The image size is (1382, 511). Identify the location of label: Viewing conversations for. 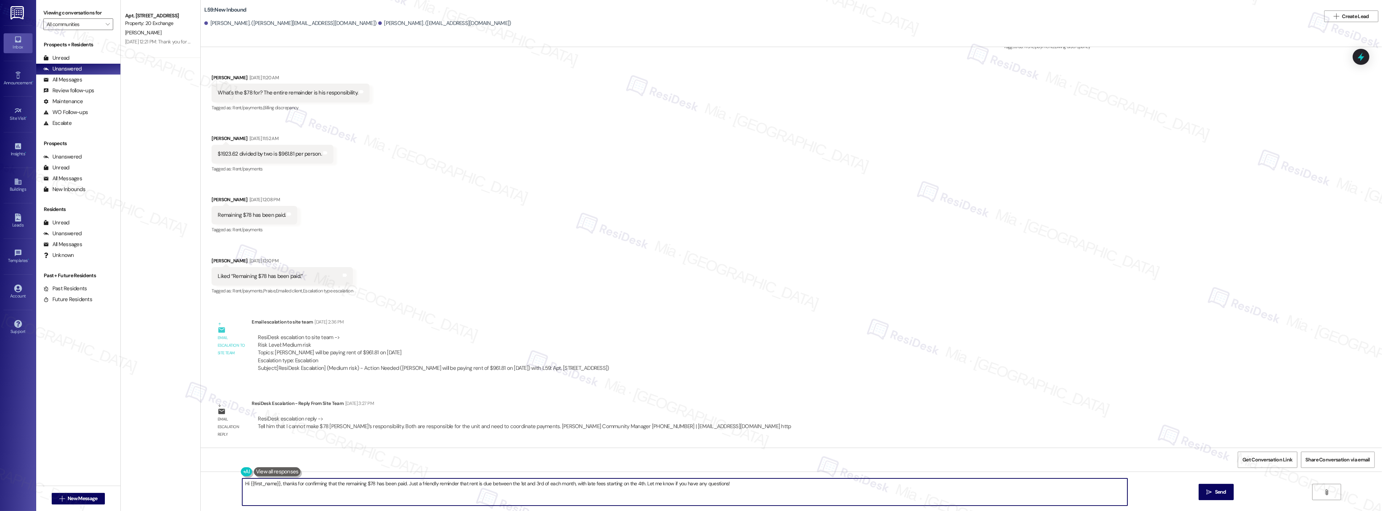
(78, 13).